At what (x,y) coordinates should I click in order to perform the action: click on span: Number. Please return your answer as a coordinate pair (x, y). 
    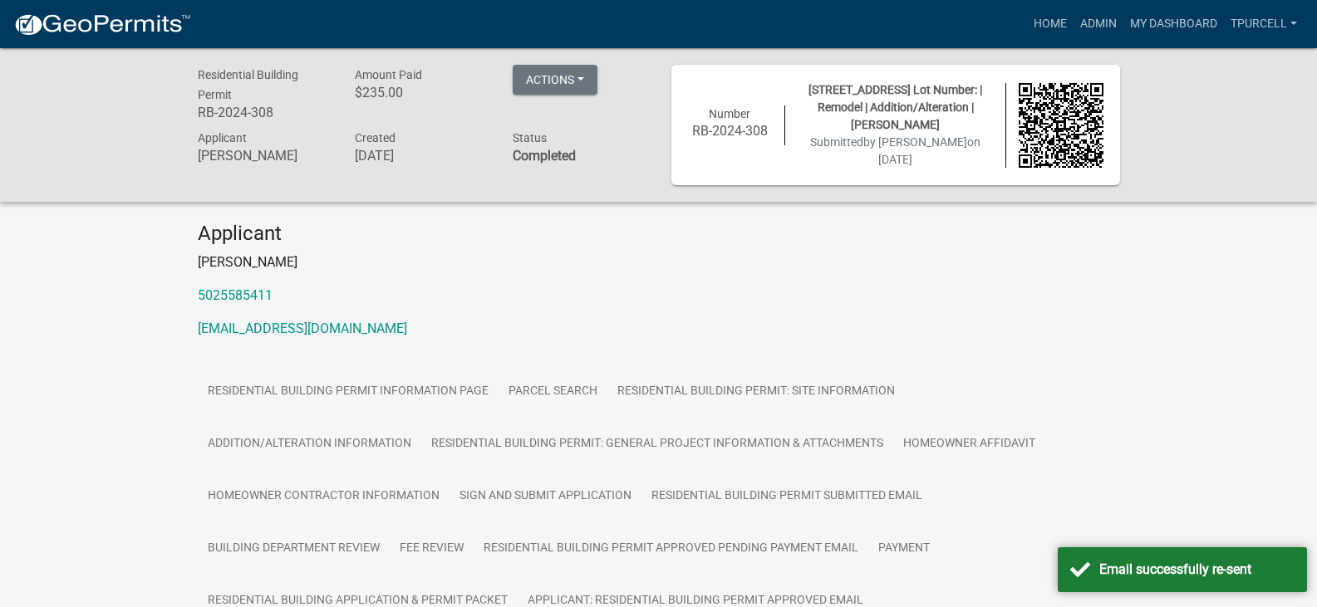
    Looking at the image, I should click on (730, 114).